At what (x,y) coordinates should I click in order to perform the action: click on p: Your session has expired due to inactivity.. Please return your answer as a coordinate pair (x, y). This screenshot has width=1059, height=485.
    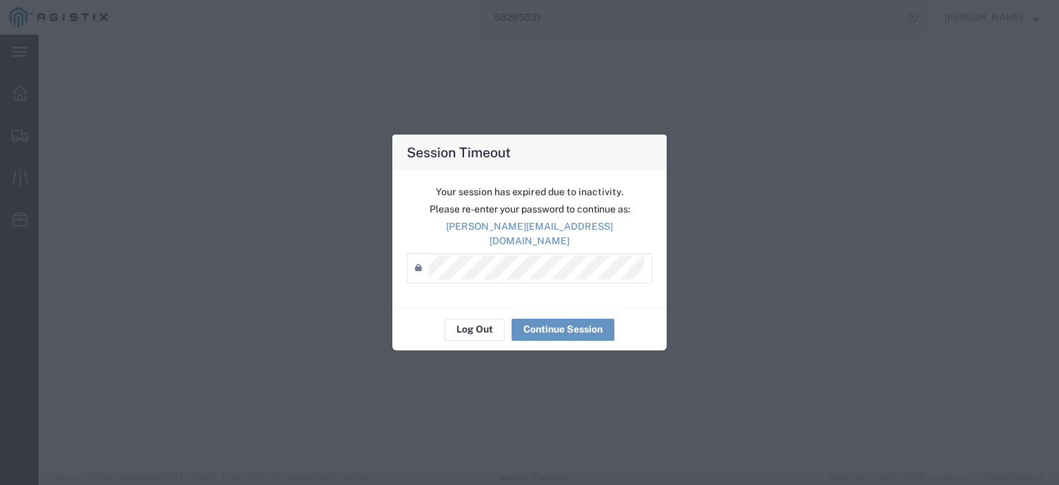
    Looking at the image, I should click on (530, 192).